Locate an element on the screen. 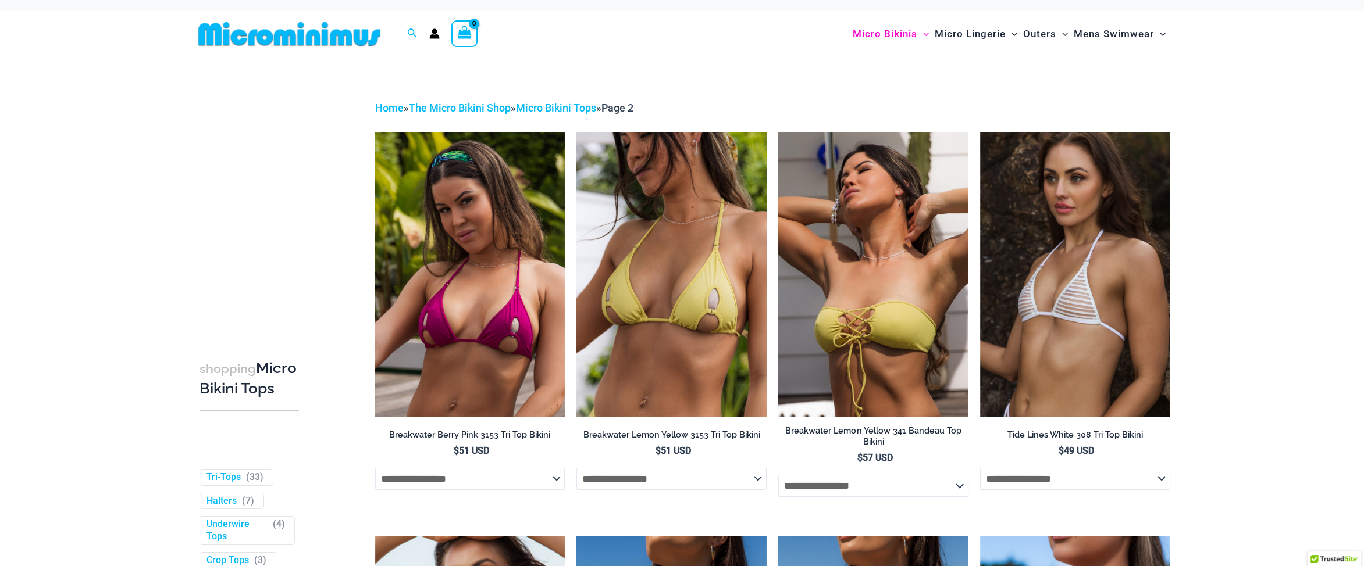  img: Tide Lines White 308 Tri Top 01 is located at coordinates (1075, 275).